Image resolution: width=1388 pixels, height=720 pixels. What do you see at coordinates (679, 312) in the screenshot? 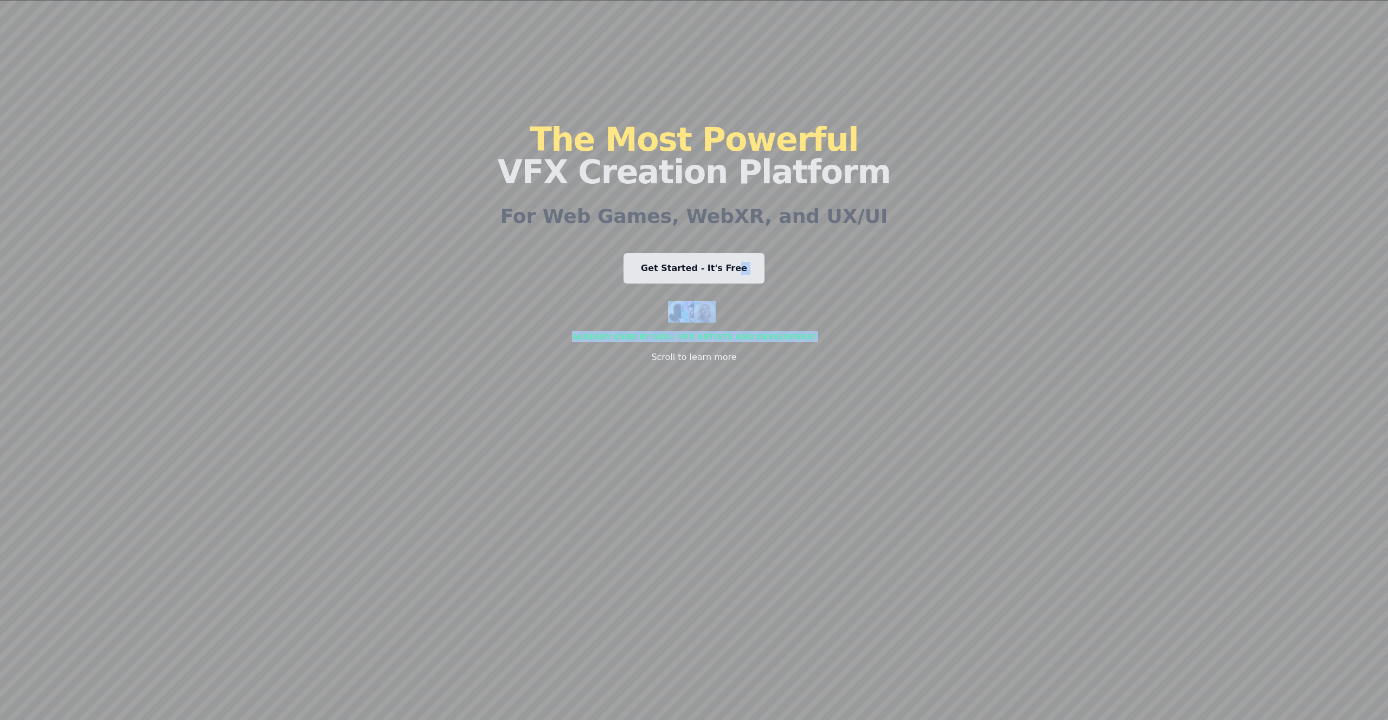
I see `img: customer 1` at bounding box center [679, 312].